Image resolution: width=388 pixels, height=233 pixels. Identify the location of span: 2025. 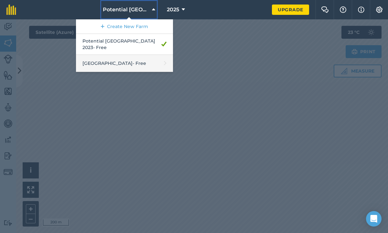
(173, 10).